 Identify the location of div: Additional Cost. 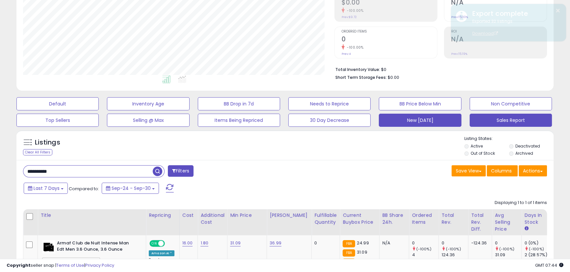
(212, 219).